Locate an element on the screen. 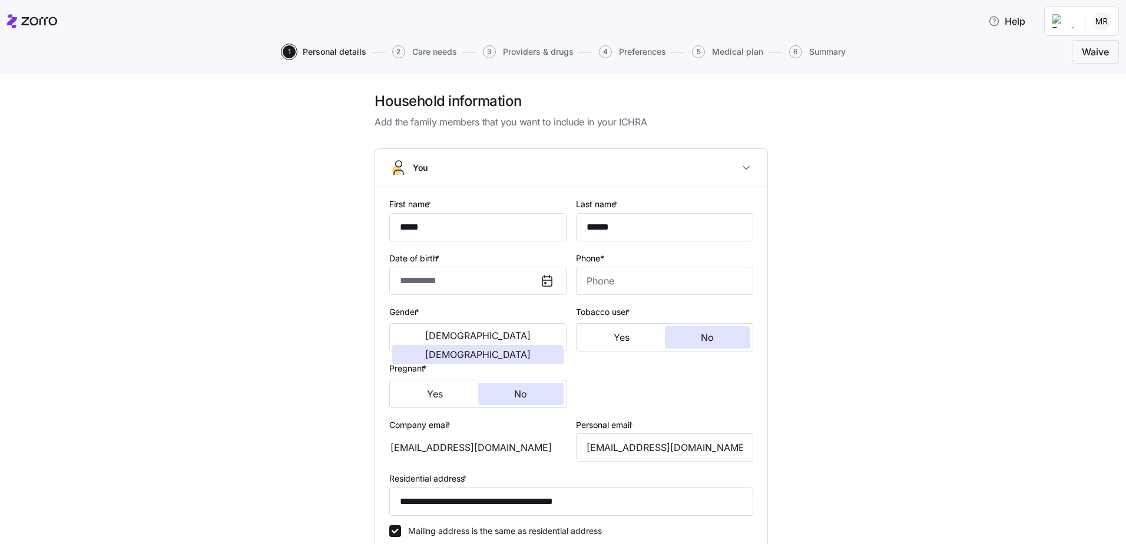 Image resolution: width=1126 pixels, height=544 pixels. button: 3Providers & drugs is located at coordinates (528, 52).